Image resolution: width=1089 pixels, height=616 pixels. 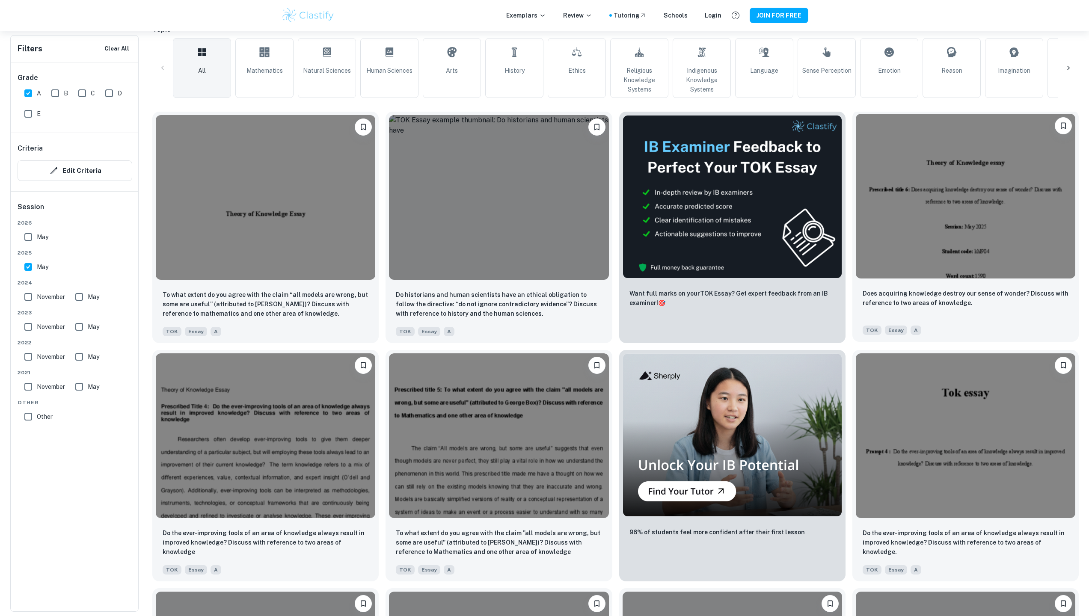 I want to click on a: Clastify logo, so click(x=308, y=15).